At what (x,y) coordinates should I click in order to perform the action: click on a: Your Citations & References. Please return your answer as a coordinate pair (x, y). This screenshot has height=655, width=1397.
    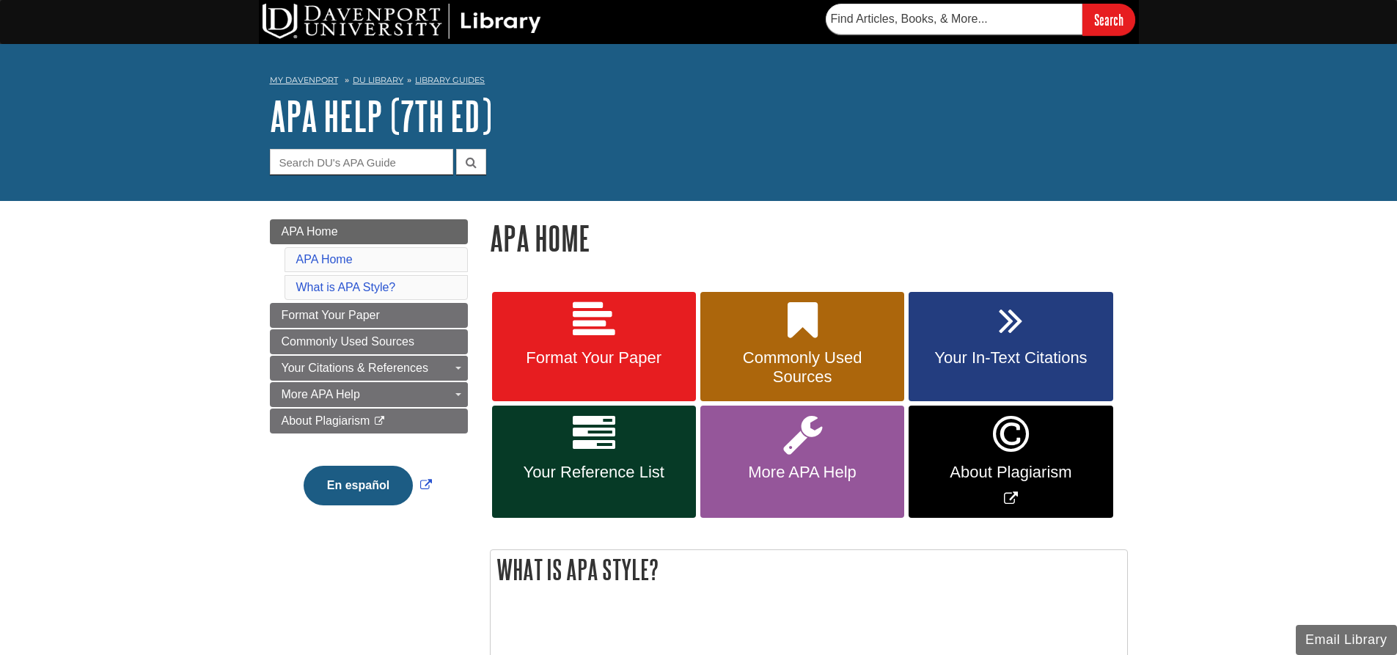
    Looking at the image, I should click on (369, 368).